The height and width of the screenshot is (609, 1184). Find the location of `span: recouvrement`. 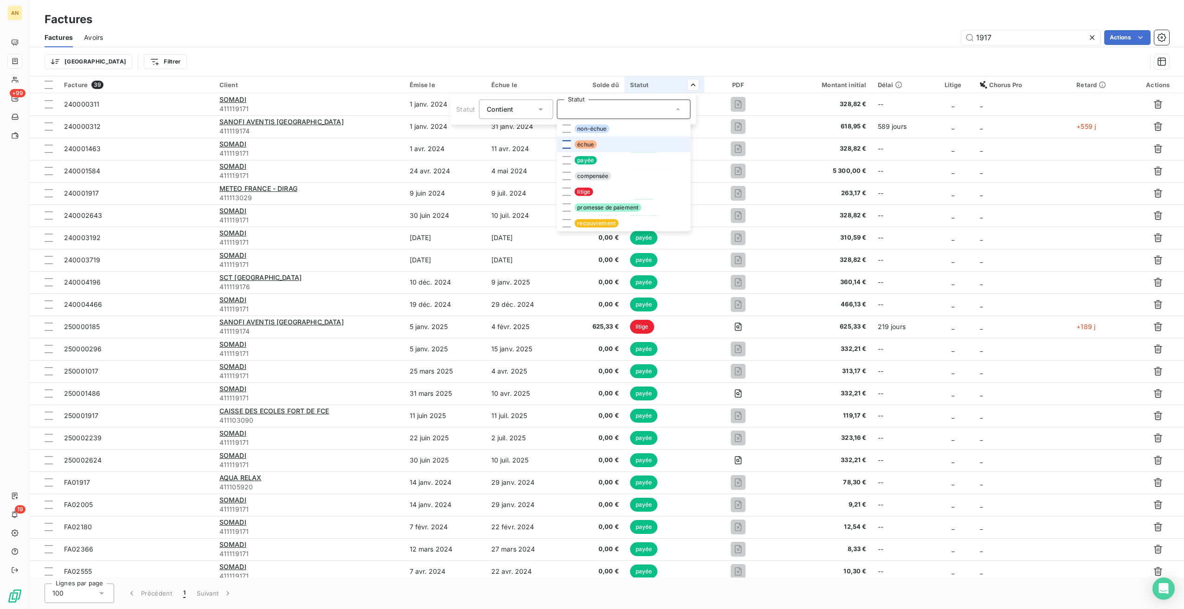

span: recouvrement is located at coordinates (596, 224).